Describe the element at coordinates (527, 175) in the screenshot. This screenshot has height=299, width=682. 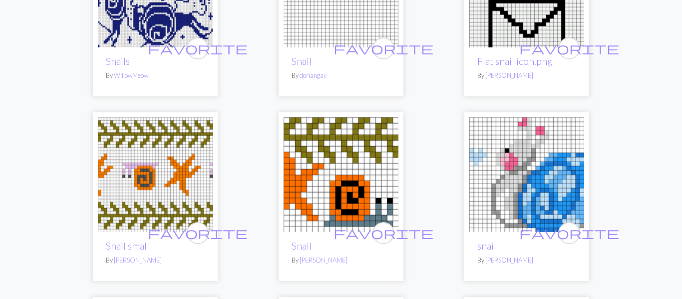
I see `img: snail` at that location.